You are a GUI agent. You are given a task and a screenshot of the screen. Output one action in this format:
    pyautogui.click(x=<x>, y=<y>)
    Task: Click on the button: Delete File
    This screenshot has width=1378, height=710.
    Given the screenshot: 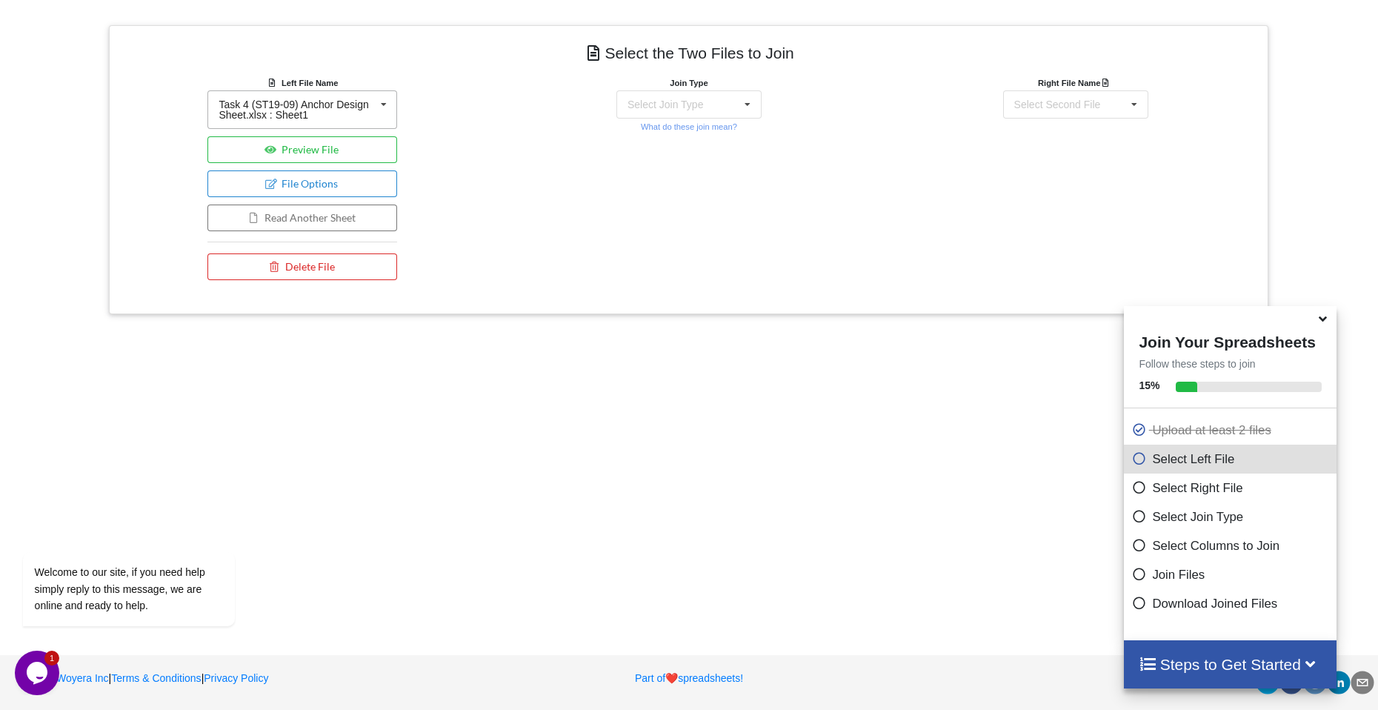 What is the action you would take?
    pyautogui.click(x=302, y=267)
    